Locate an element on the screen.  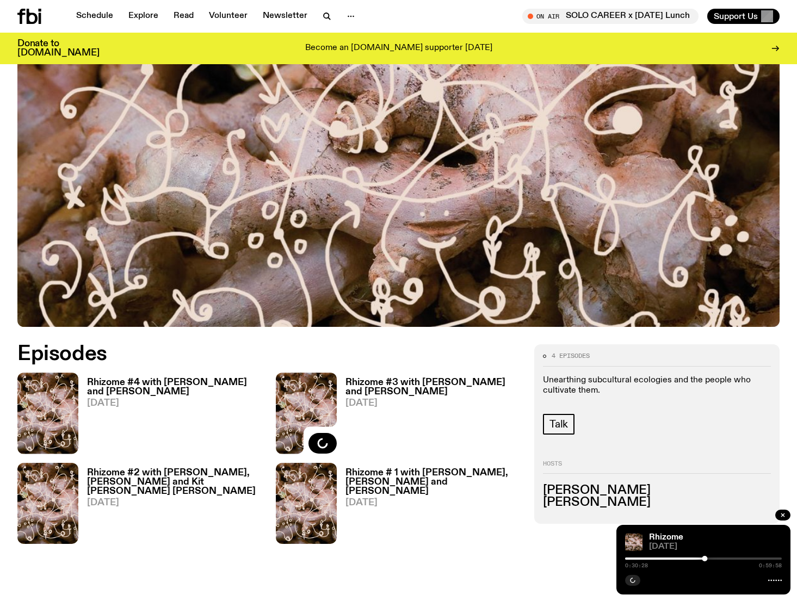
p: Unearthing subcultural ecologies and the people who cultivate them. is located at coordinates (657, 386).